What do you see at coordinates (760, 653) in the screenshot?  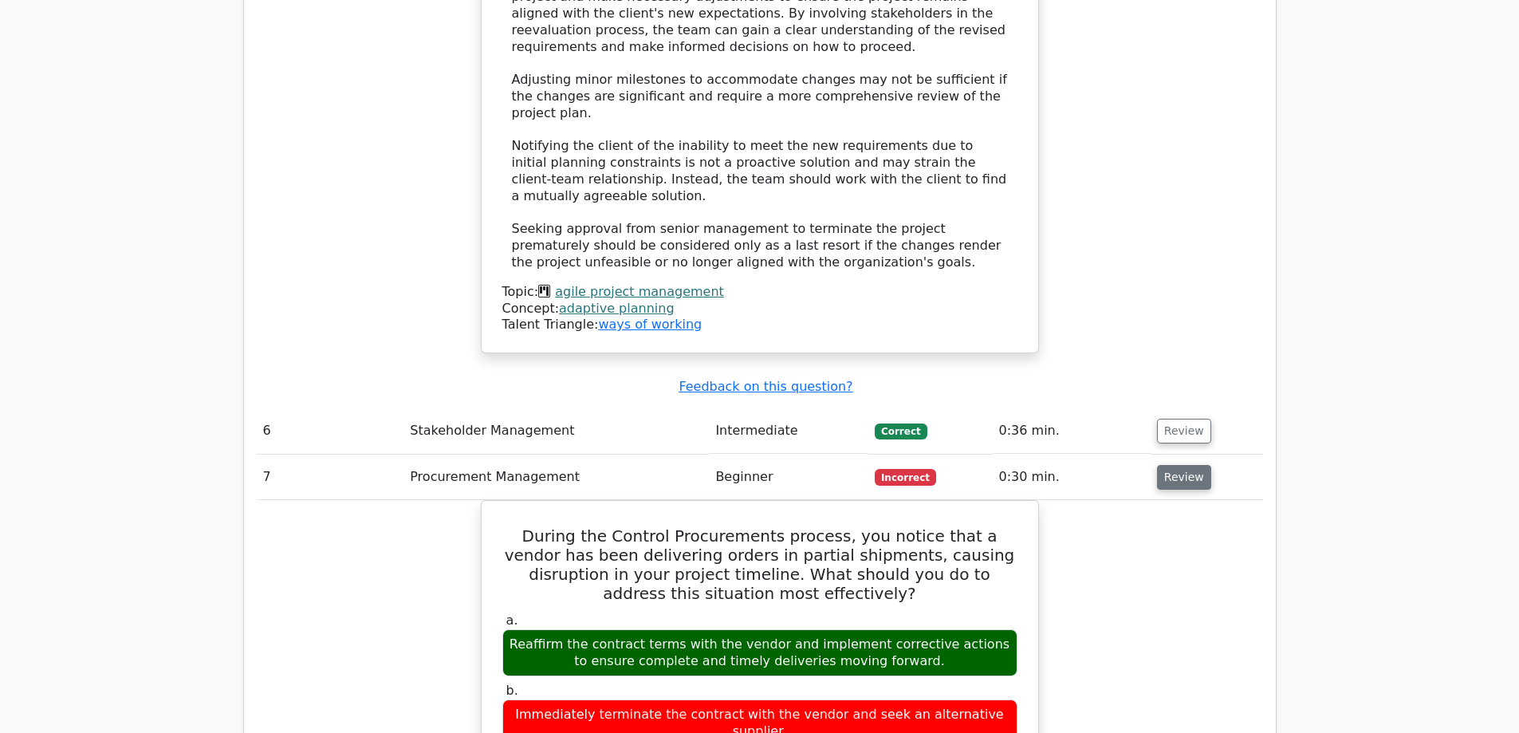 I see `div: Reaffirm the contract terms with the vendor and implement corrective actions to ensure complete a...` at bounding box center [760, 653].